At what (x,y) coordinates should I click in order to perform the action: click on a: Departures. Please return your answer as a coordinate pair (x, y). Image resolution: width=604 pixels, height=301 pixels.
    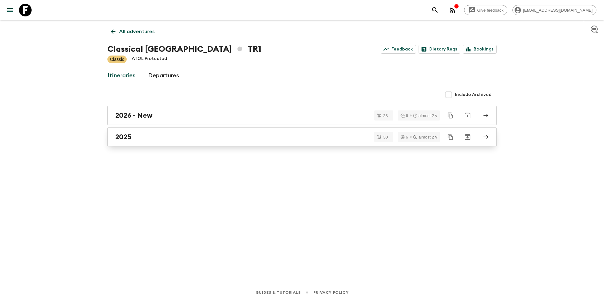
    Looking at the image, I should click on (164, 76).